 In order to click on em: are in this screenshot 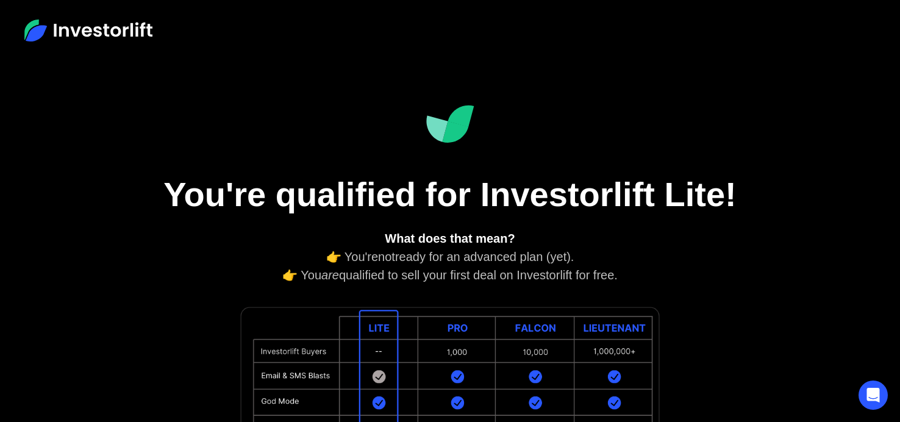, I will do `click(330, 275)`.